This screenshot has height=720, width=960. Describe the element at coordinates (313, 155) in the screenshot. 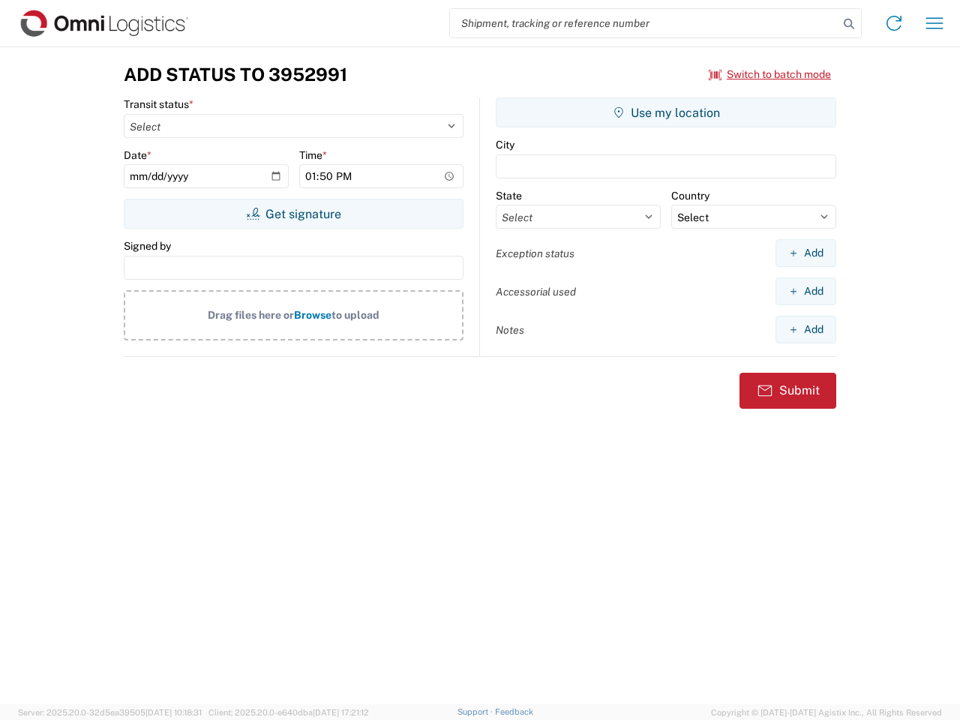

I see `label: Time` at that location.